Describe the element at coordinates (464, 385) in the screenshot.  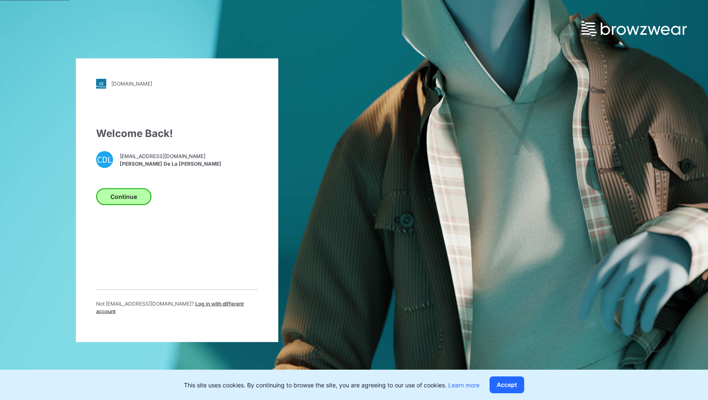
I see `a: Learn more` at that location.